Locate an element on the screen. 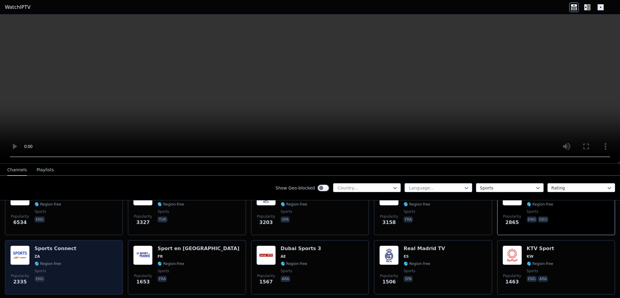 The image size is (620, 298). span: ES is located at coordinates (406, 256).